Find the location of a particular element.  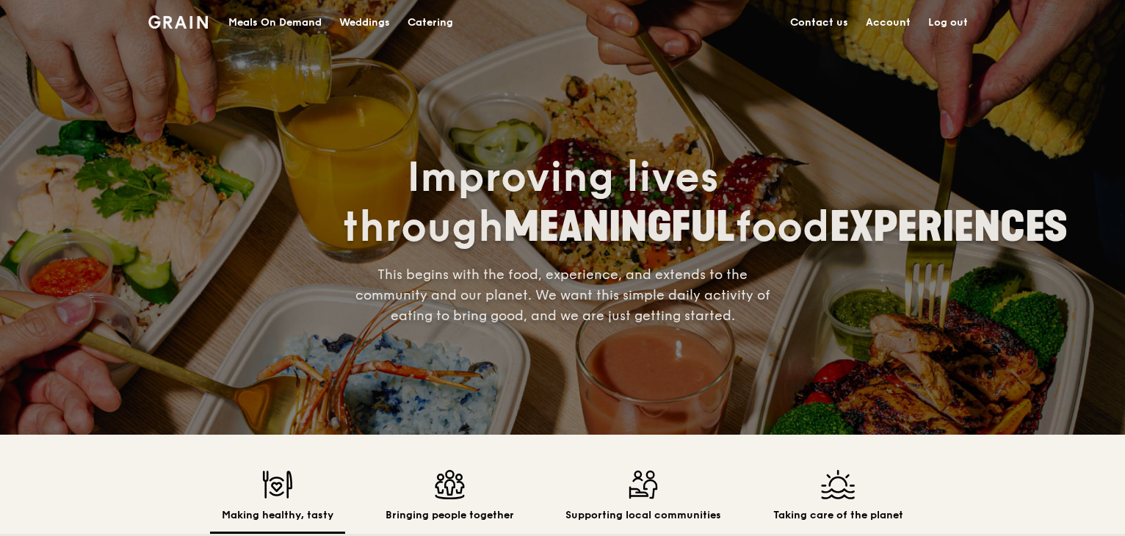

div: Meals On Demand is located at coordinates (275, 23).